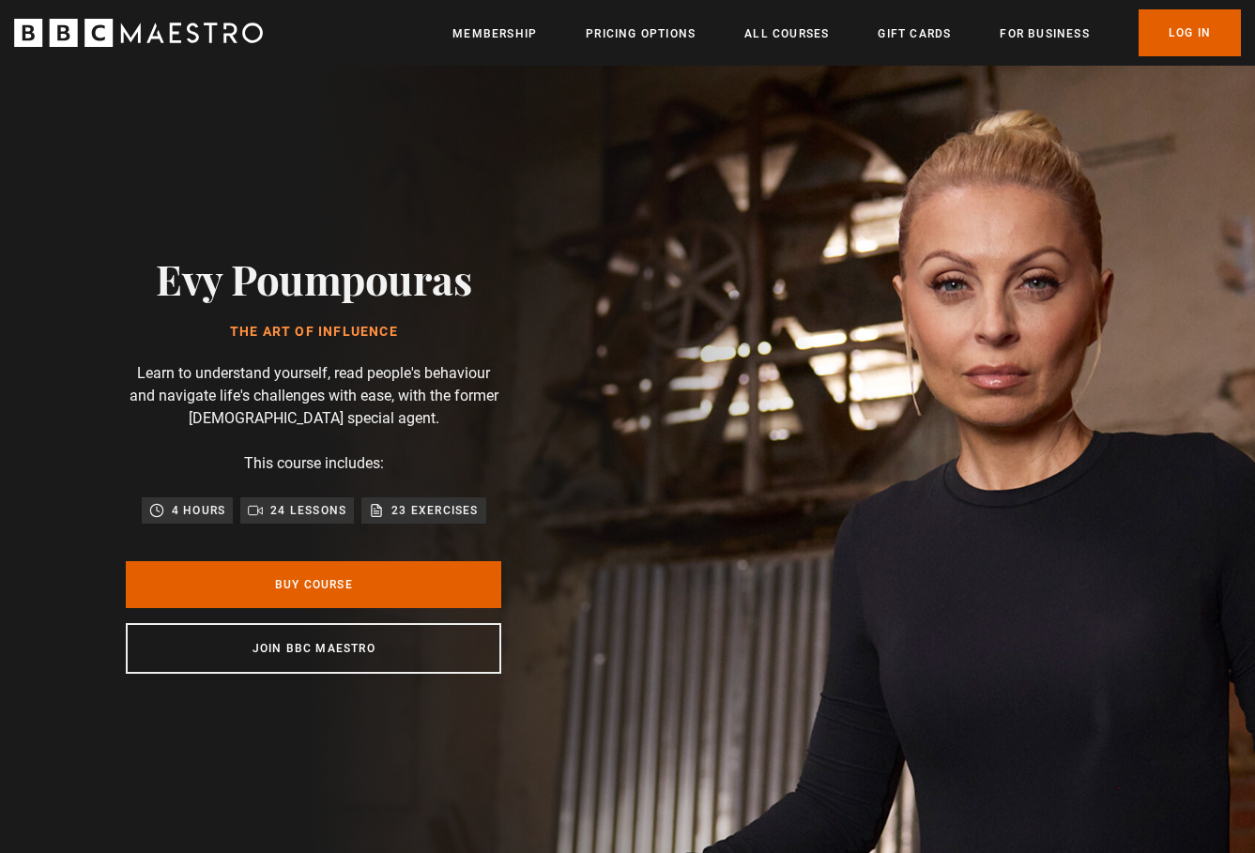 The height and width of the screenshot is (853, 1255). Describe the element at coordinates (198, 511) in the screenshot. I see `p: 4 hours` at that location.